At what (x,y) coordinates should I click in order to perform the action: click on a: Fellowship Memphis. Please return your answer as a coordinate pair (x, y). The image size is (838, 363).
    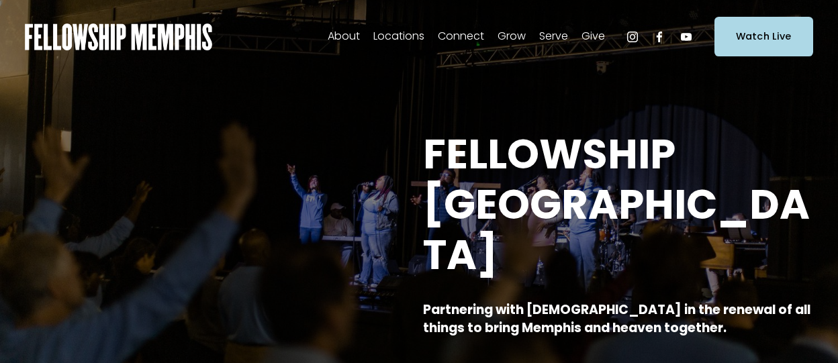
    Looking at the image, I should click on (118, 37).